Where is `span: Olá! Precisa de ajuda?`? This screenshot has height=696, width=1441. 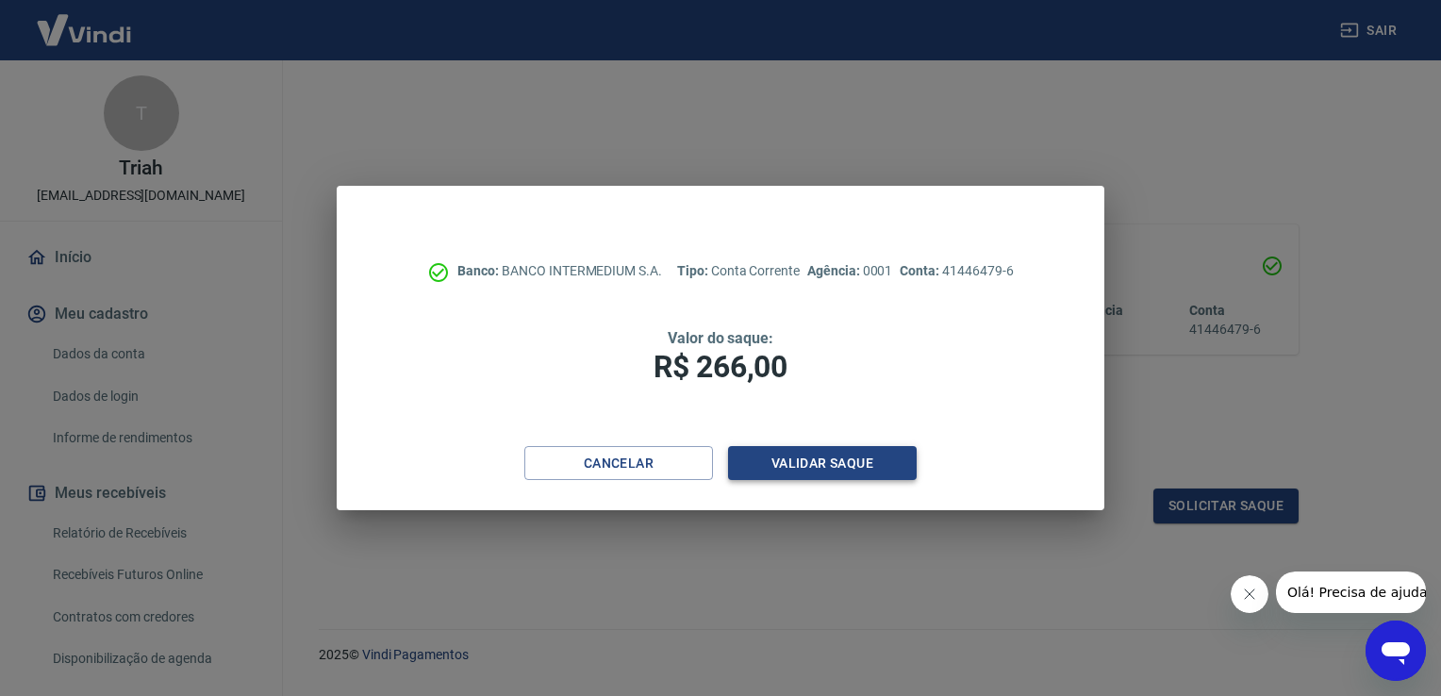
span: Olá! Precisa de ajuda? is located at coordinates (85, 21).